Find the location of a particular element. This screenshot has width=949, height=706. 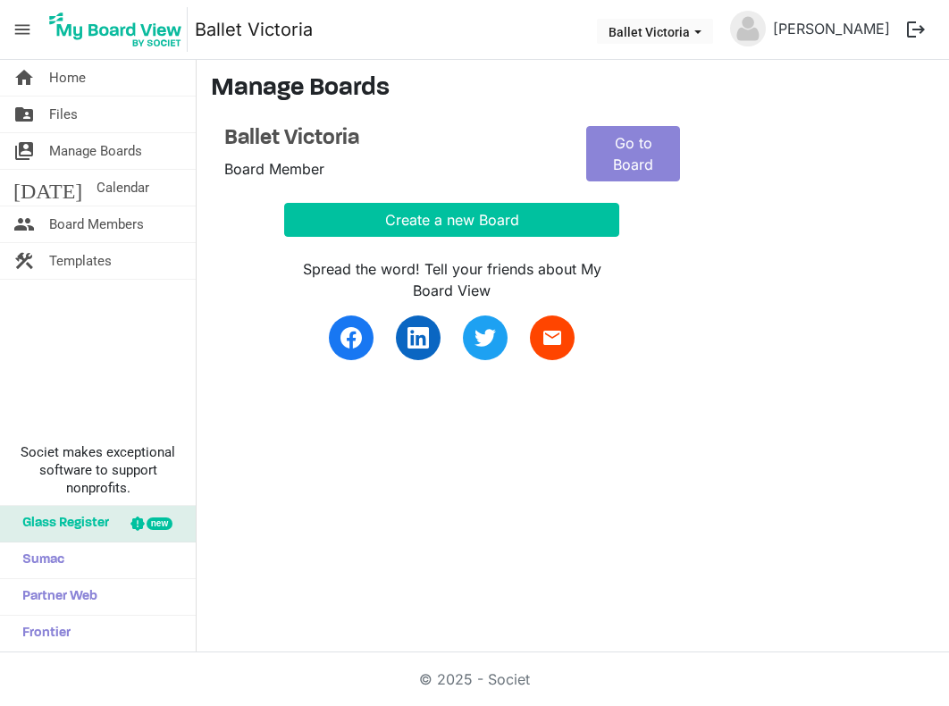

h3: Manage Boards is located at coordinates (573, 89).